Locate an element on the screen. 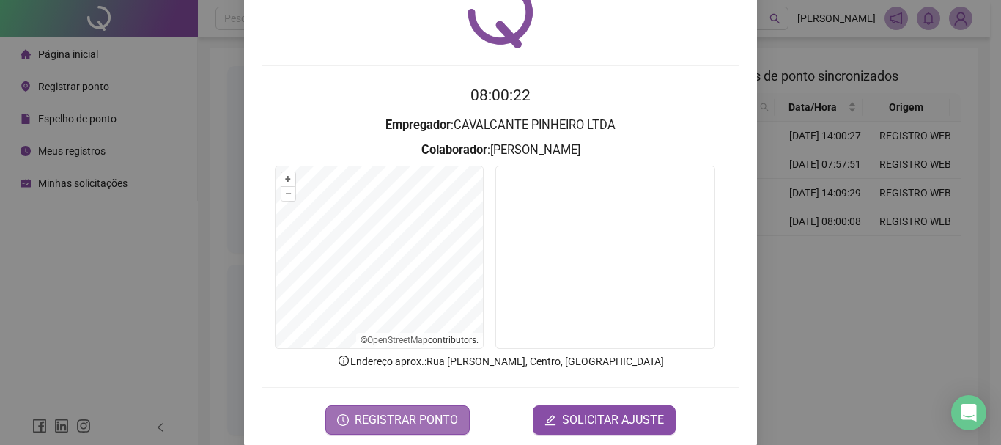 The width and height of the screenshot is (1001, 445). time: 08:00:22 is located at coordinates (501, 95).